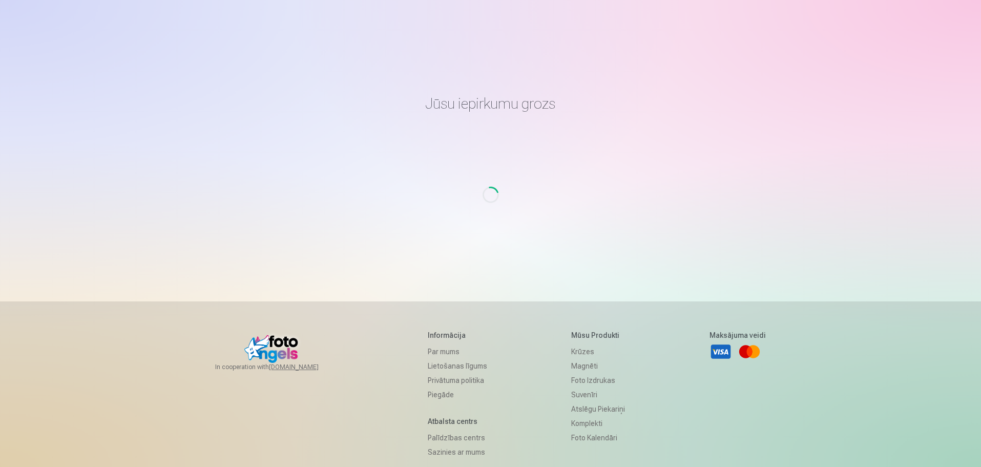 The image size is (981, 467). What do you see at coordinates (458, 366) in the screenshot?
I see `a: Lietošanas līgums` at bounding box center [458, 366].